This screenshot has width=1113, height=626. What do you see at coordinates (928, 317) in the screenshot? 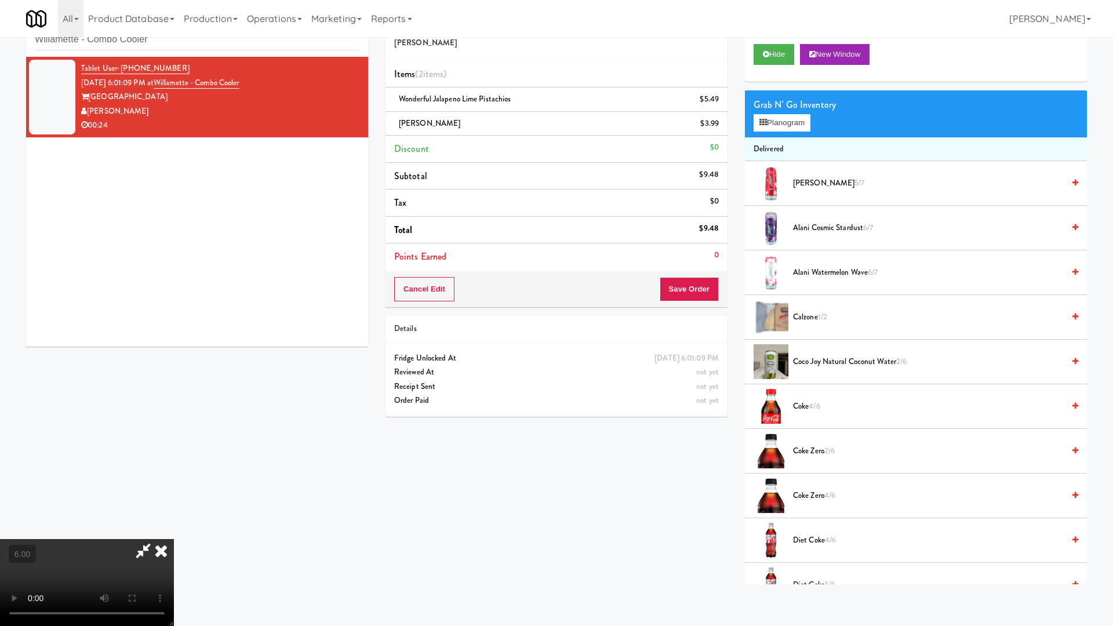
I see `span: Calzone` at bounding box center [928, 317].